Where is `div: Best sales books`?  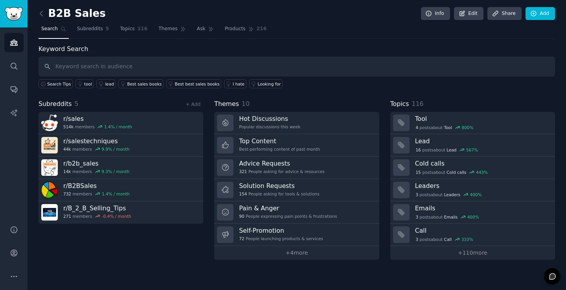
div: Best sales books is located at coordinates (144, 84).